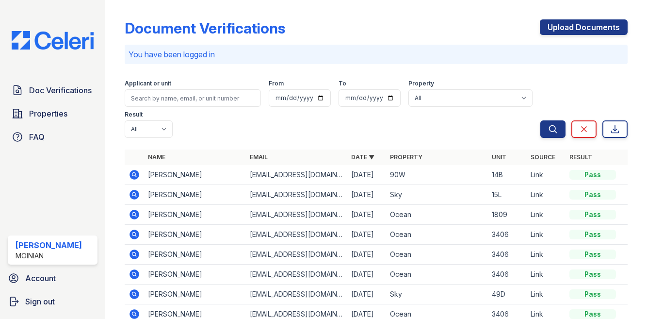 Image resolution: width=647 pixels, height=319 pixels. What do you see at coordinates (157, 157) in the screenshot?
I see `a: Name` at bounding box center [157, 157].